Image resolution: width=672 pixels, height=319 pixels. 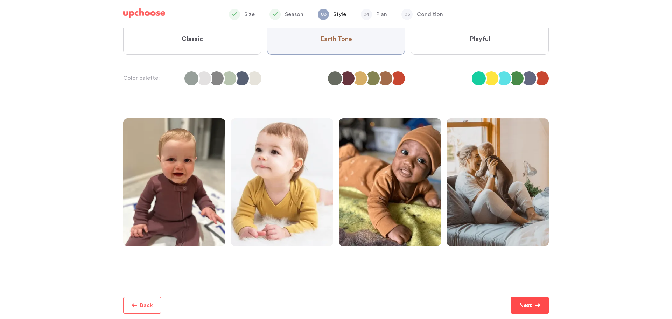 I want to click on span: 04, so click(x=366, y=14).